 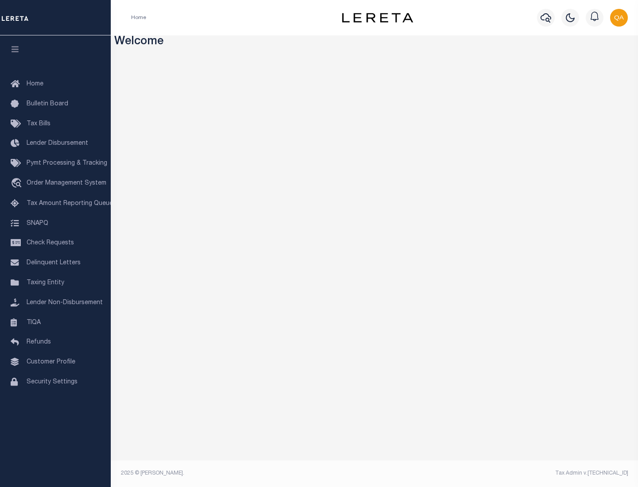 I want to click on span: Check Requests, so click(x=50, y=243).